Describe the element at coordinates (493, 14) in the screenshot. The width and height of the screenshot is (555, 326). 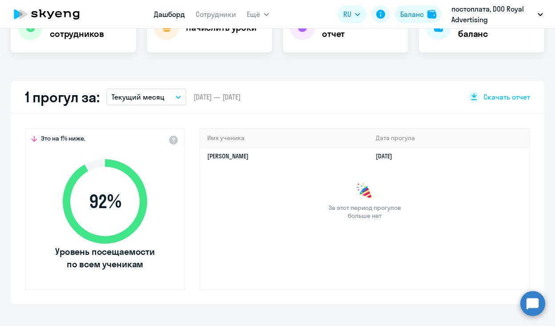
I see `p: постоплата, DOO Royal Advertising` at that location.